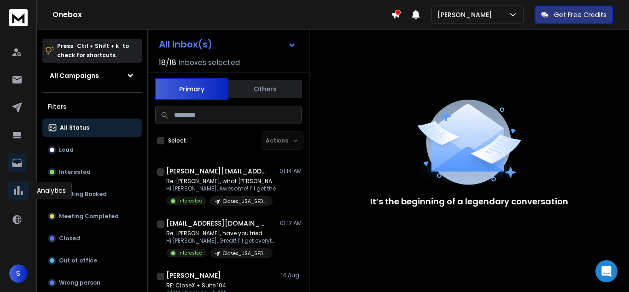  What do you see at coordinates (83, 194) in the screenshot?
I see `p: Meeting Booked` at bounding box center [83, 194].